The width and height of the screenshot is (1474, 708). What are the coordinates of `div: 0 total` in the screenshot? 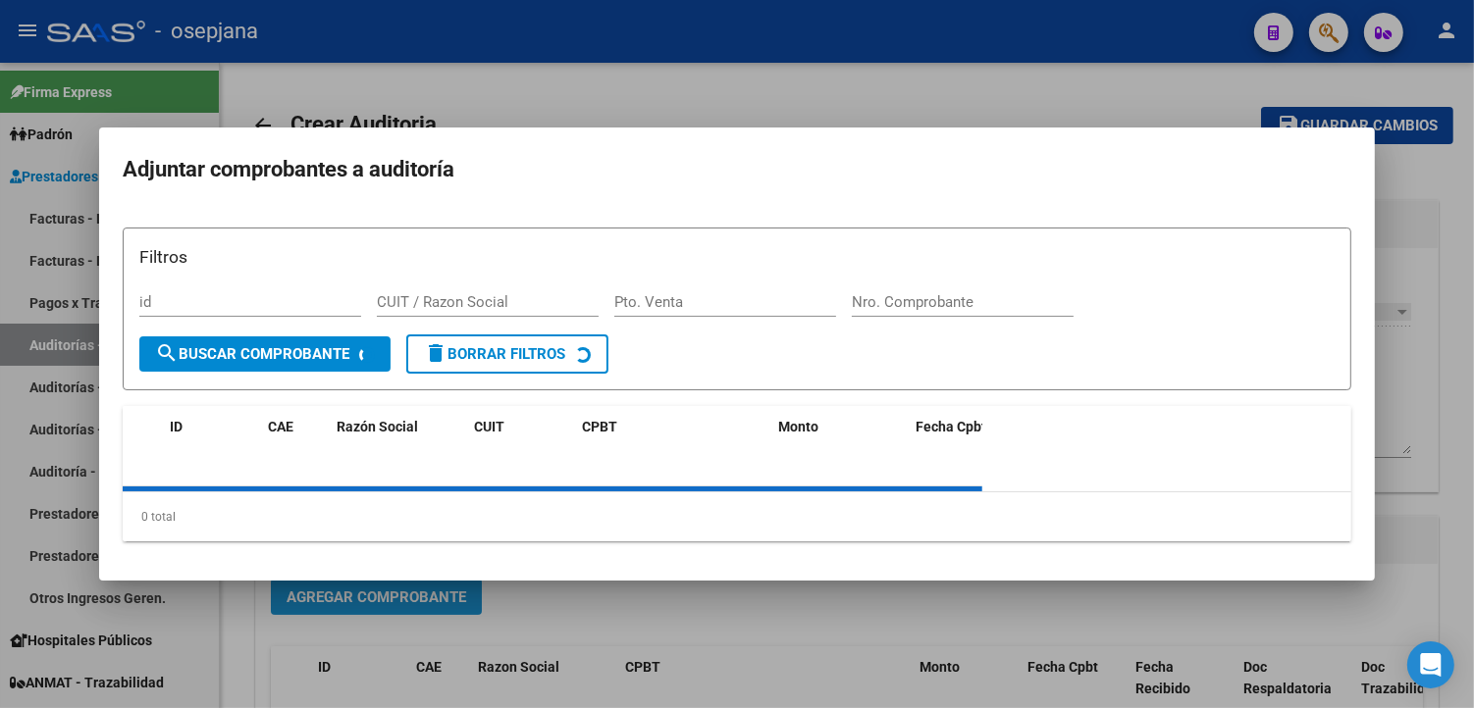 It's located at (737, 517).